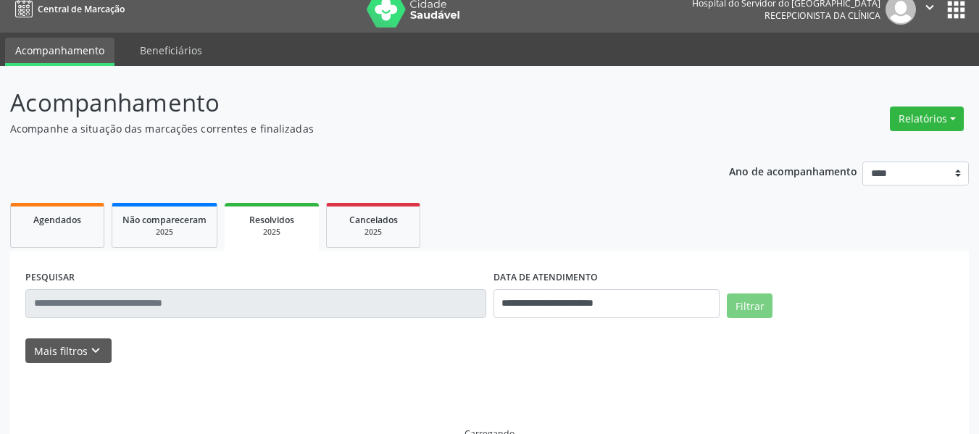 This screenshot has width=979, height=434. I want to click on span: Recepcionista da clínica, so click(823, 15).